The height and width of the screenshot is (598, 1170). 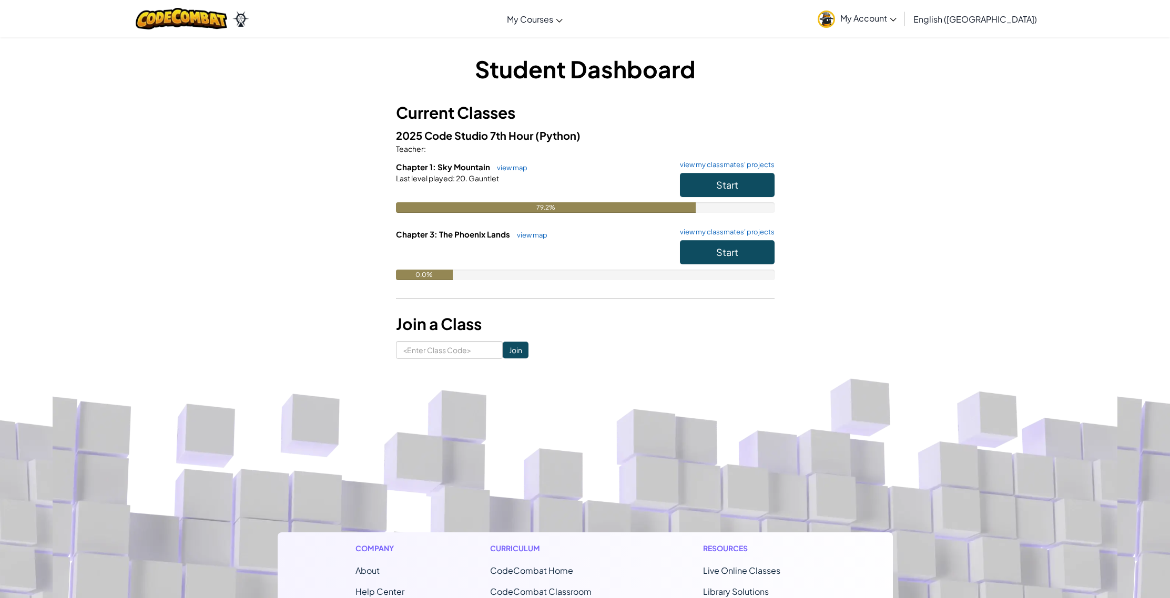 I want to click on span: CodeCombat Home, so click(x=531, y=570).